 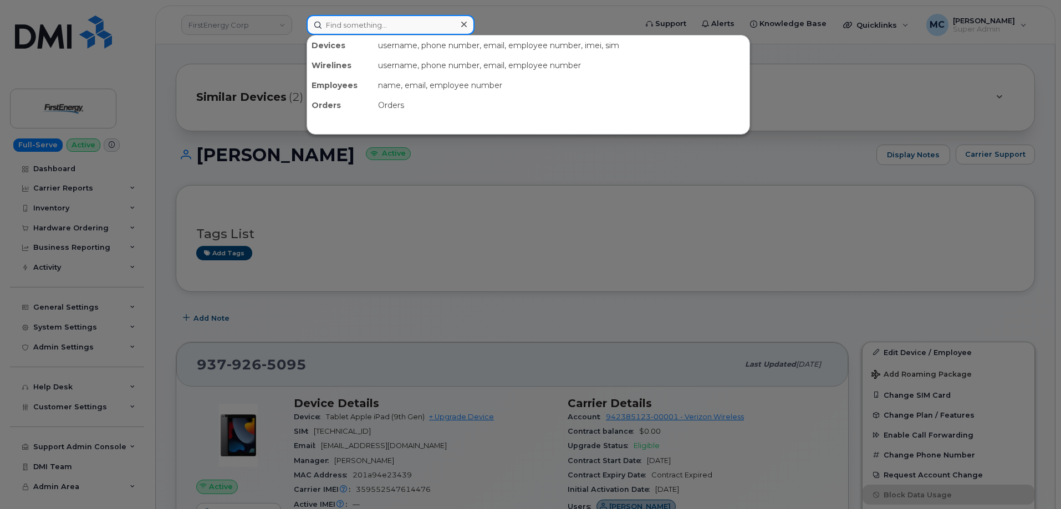 I want to click on div: username, phone number, email, employee number, so click(x=561, y=65).